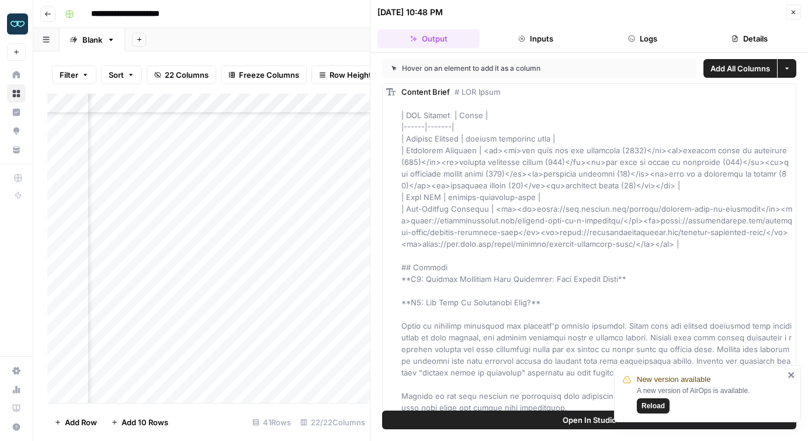 The height and width of the screenshot is (441, 808). What do you see at coordinates (740, 68) in the screenshot?
I see `button: Add All Columns` at bounding box center [740, 68].